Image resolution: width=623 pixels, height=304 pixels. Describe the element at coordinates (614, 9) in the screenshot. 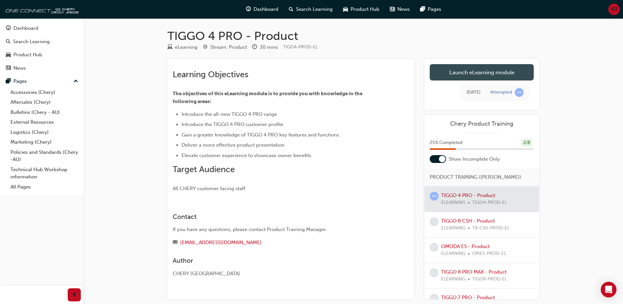

I see `span: KD` at that location.